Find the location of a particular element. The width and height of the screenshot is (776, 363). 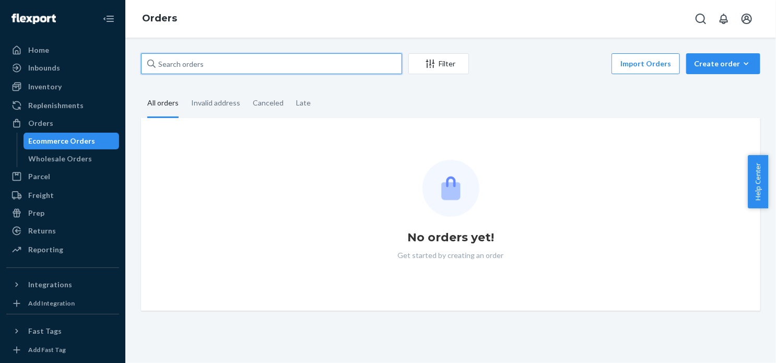

div: Canceled is located at coordinates (268, 103).